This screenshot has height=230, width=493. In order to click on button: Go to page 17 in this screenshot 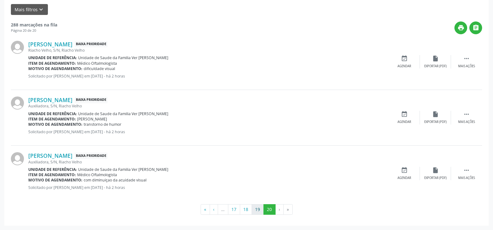, I will do `click(234, 209)`.